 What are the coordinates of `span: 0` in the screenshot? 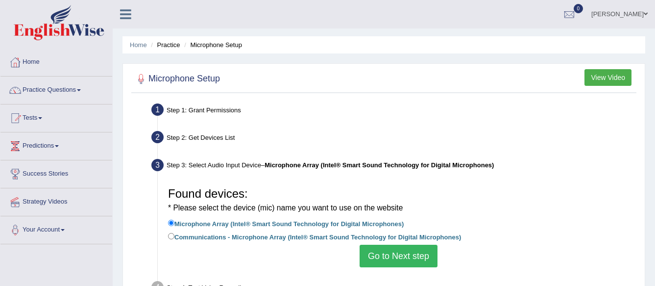 It's located at (579, 8).